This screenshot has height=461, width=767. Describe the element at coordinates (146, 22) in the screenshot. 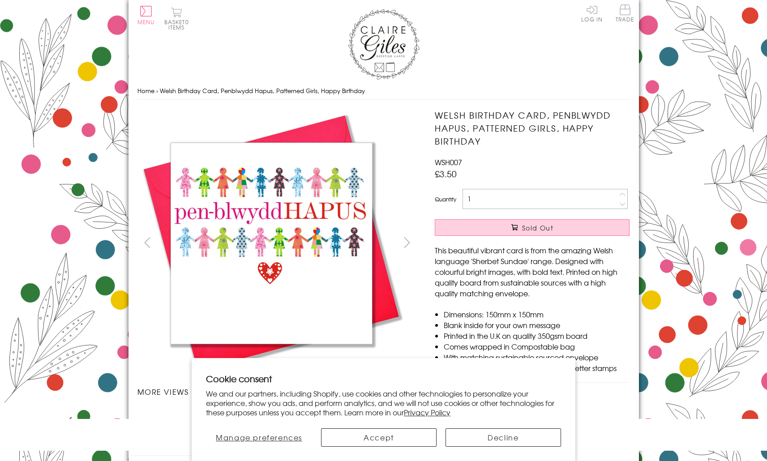

I see `span: Menu` at that location.